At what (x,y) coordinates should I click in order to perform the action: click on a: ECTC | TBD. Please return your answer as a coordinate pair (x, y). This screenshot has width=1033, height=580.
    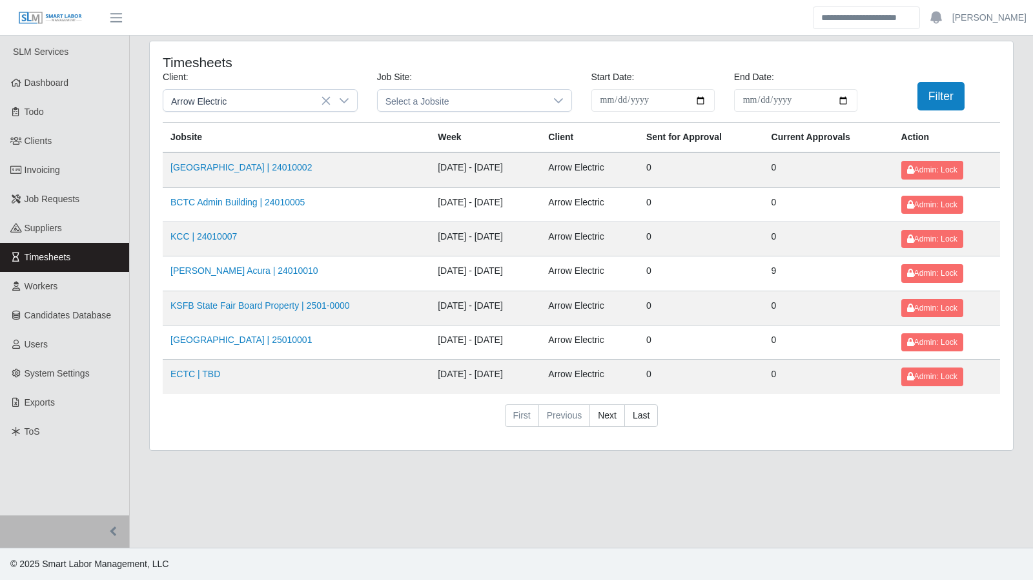
    Looking at the image, I should click on (195, 374).